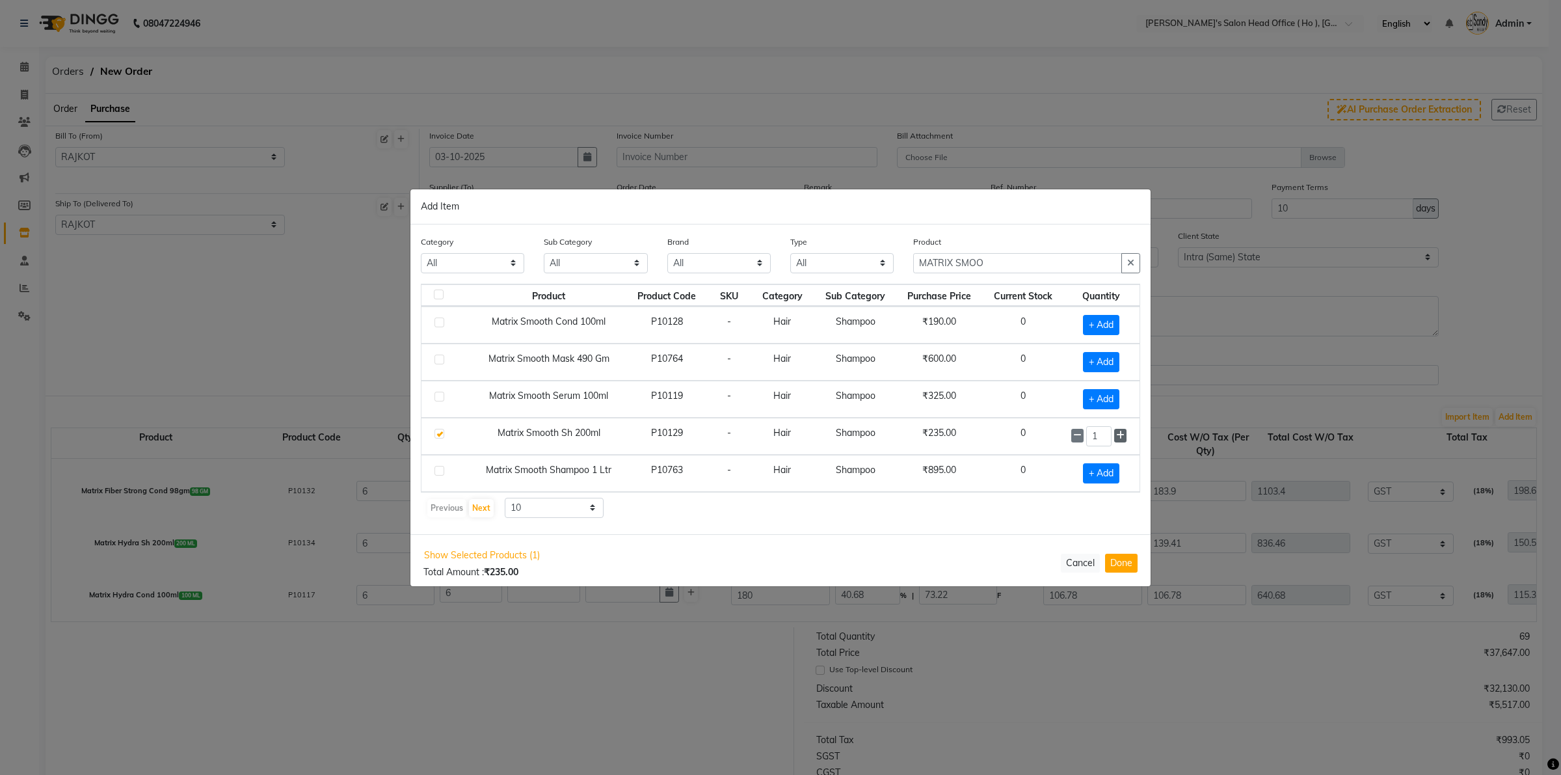 This screenshot has width=1561, height=775. Describe the element at coordinates (1101, 295) in the screenshot. I see `th: Quantity` at that location.